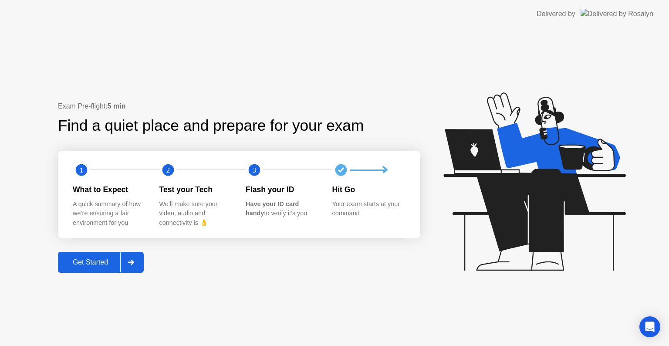 The width and height of the screenshot is (669, 346). I want to click on div: Hit Go, so click(368, 189).